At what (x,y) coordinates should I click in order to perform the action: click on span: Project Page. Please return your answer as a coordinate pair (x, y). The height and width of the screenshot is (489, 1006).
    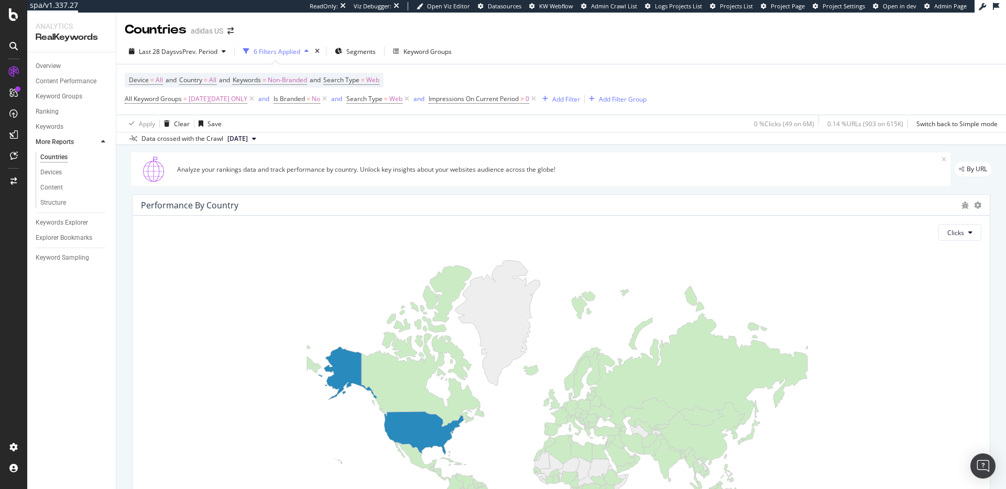
    Looking at the image, I should click on (787, 6).